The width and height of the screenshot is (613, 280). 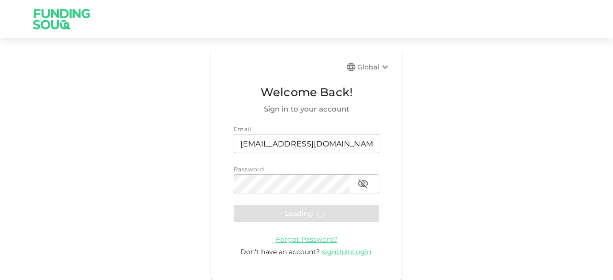 What do you see at coordinates (306, 109) in the screenshot?
I see `span: Sign in to your account` at bounding box center [306, 109].